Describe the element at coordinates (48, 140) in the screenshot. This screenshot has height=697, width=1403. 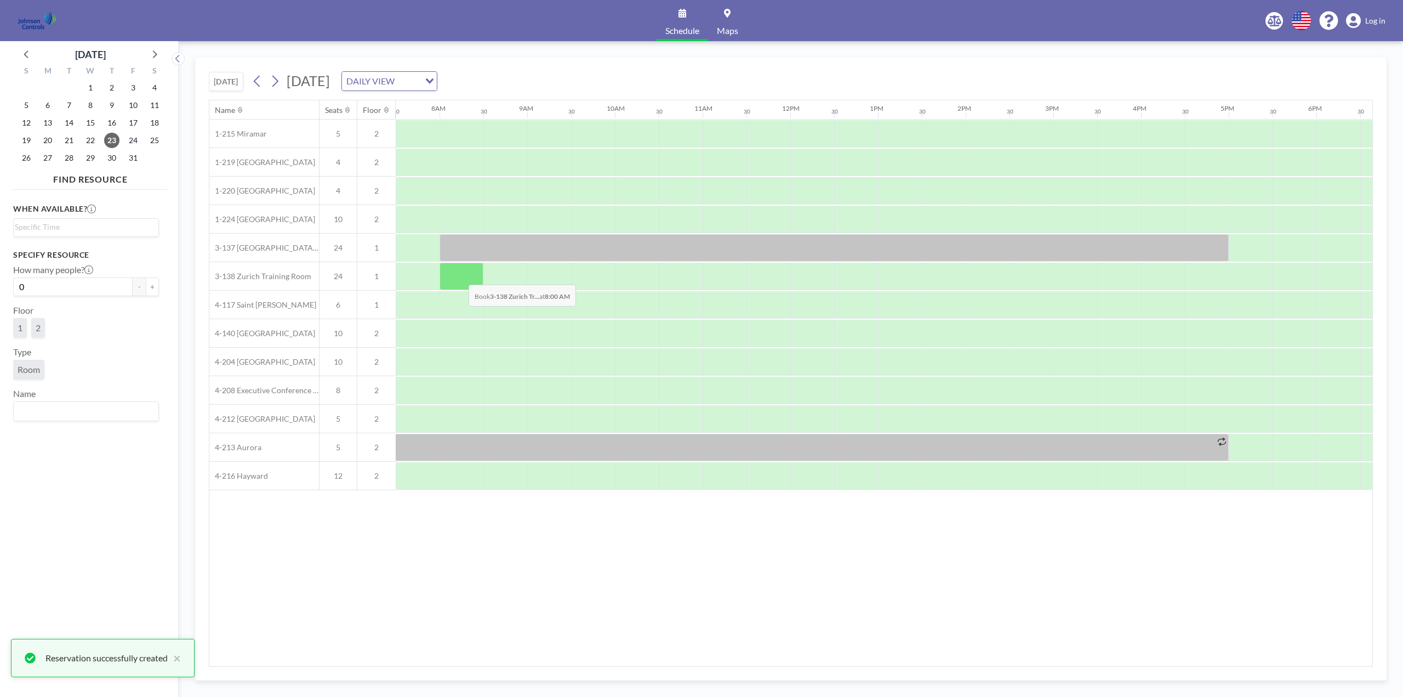
I see `span: Monday, October 20, 2025` at that location.